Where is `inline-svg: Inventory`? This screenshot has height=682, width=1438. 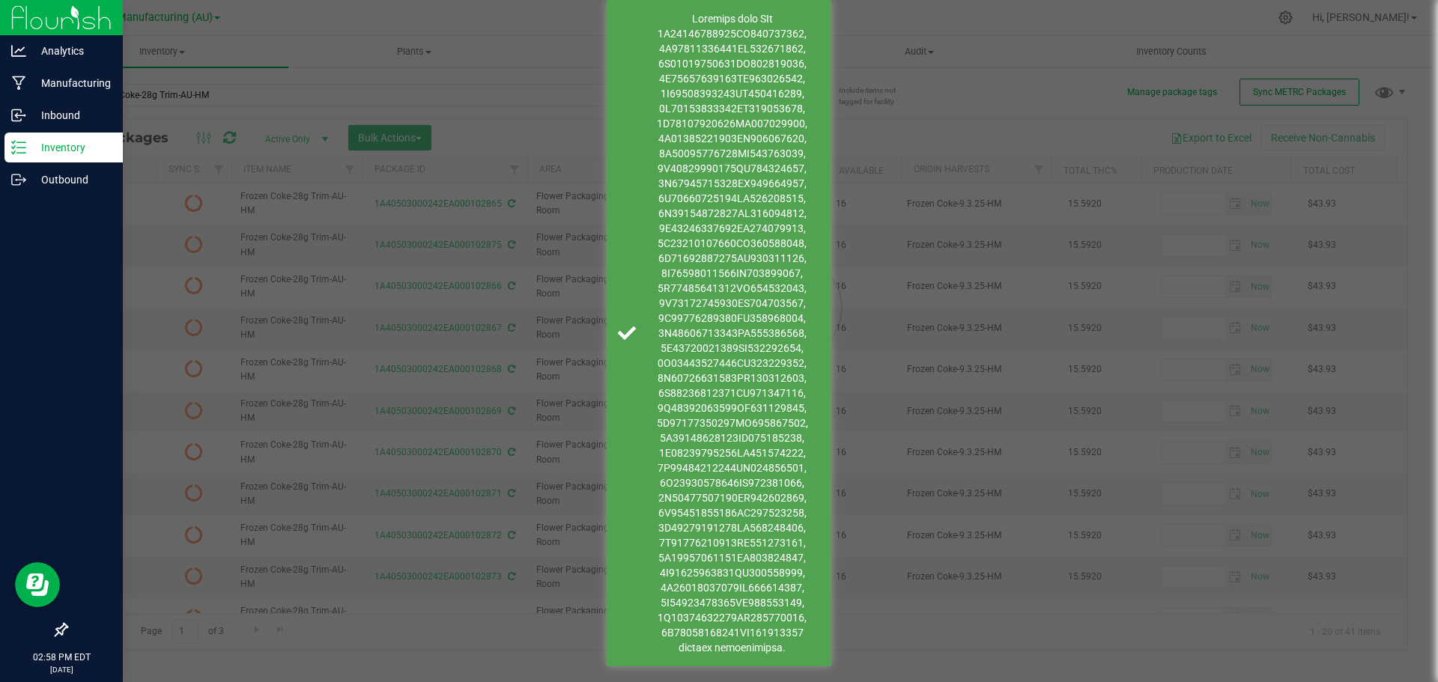
inline-svg: Inventory is located at coordinates (19, 148).